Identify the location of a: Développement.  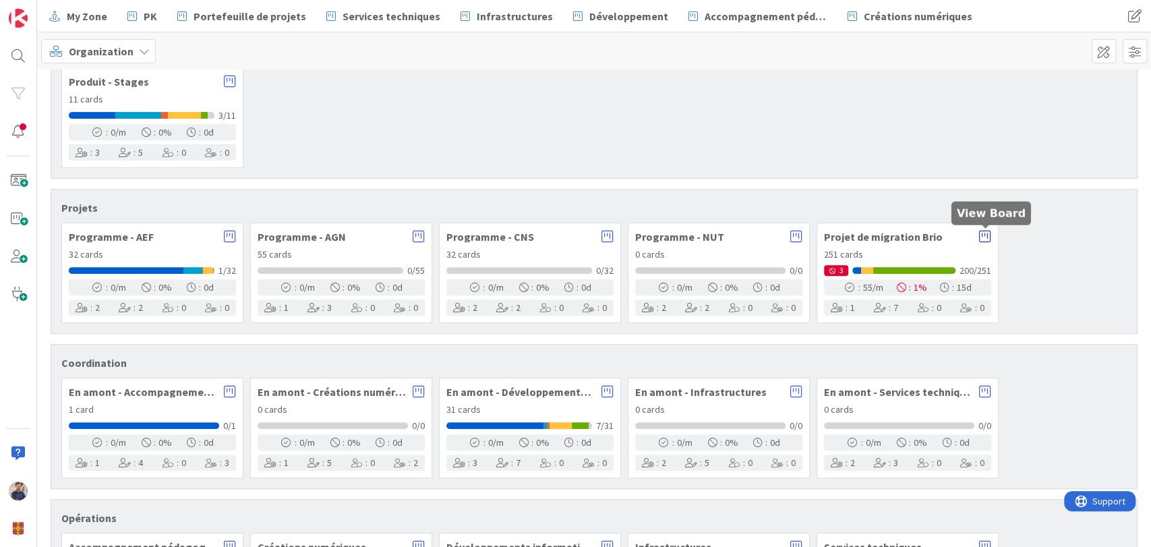
(620, 16).